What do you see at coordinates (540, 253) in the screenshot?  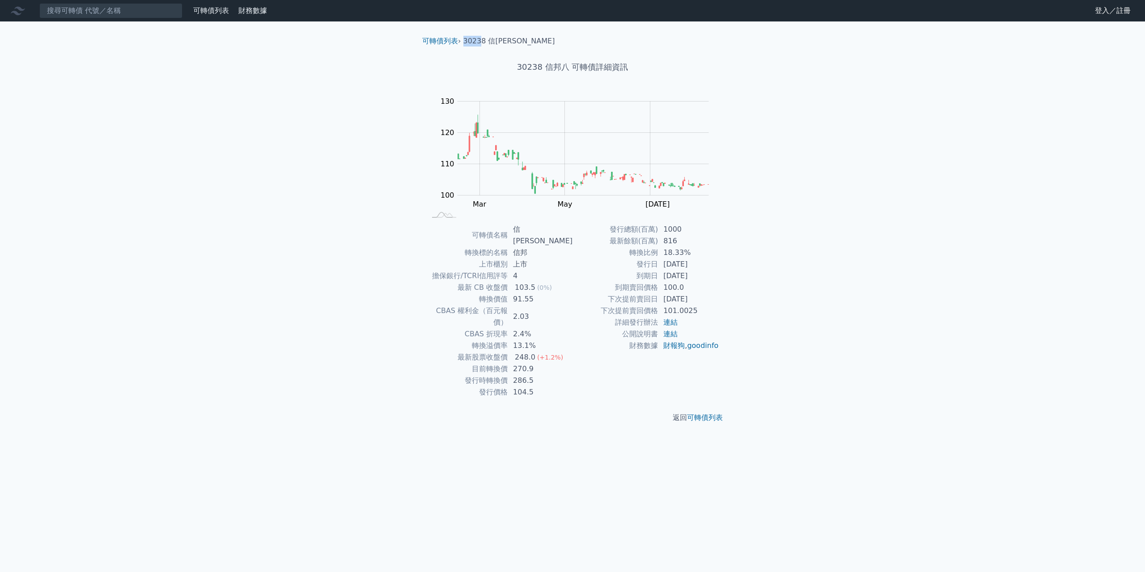 I see `td: 信邦` at bounding box center [540, 253].